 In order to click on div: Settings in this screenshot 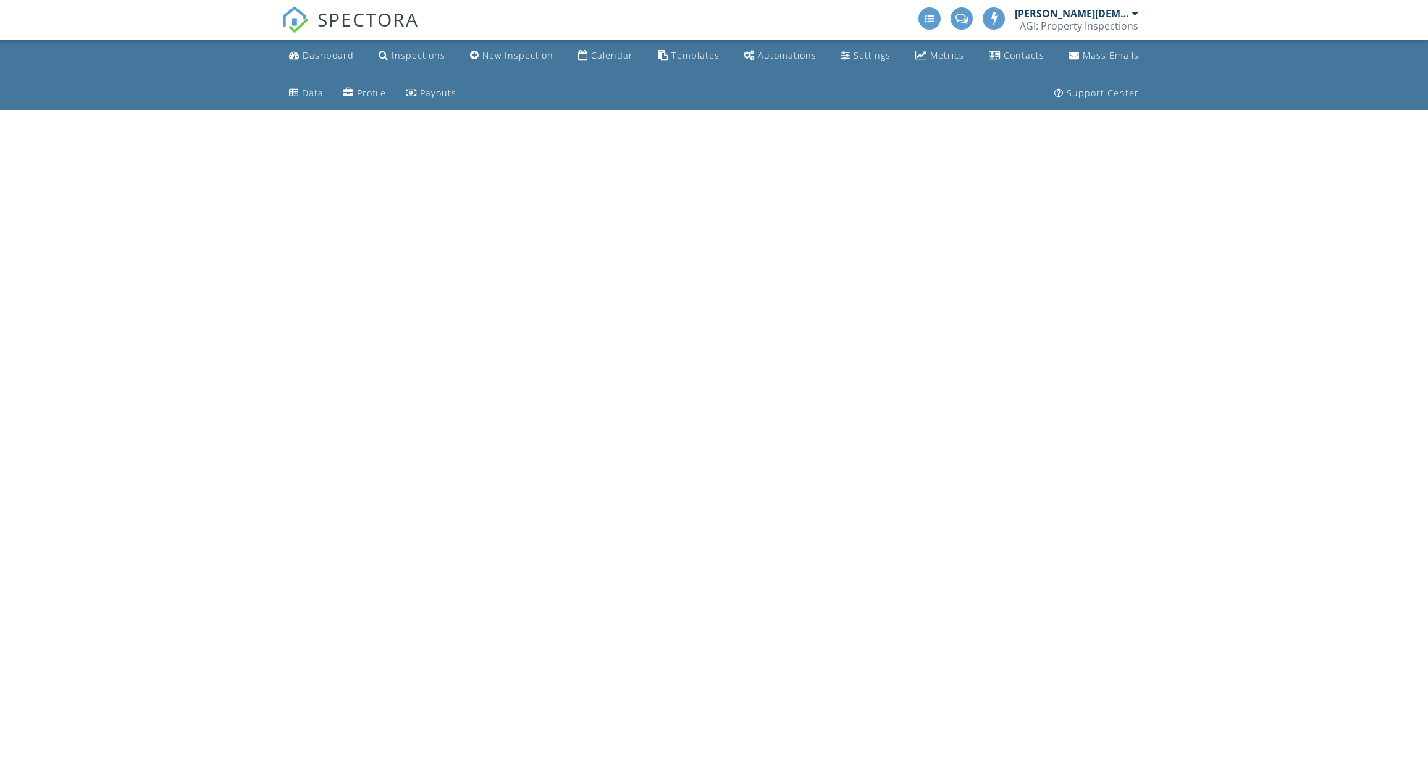, I will do `click(872, 55)`.